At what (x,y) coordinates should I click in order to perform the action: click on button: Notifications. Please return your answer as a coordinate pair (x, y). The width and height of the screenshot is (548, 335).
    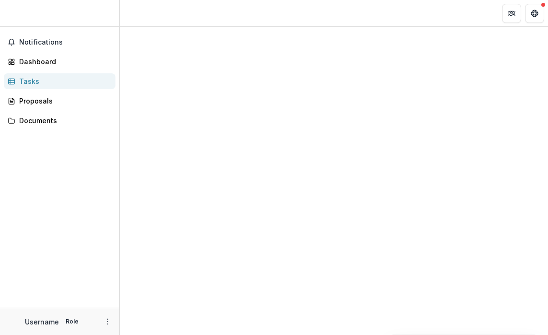
    Looking at the image, I should click on (59, 42).